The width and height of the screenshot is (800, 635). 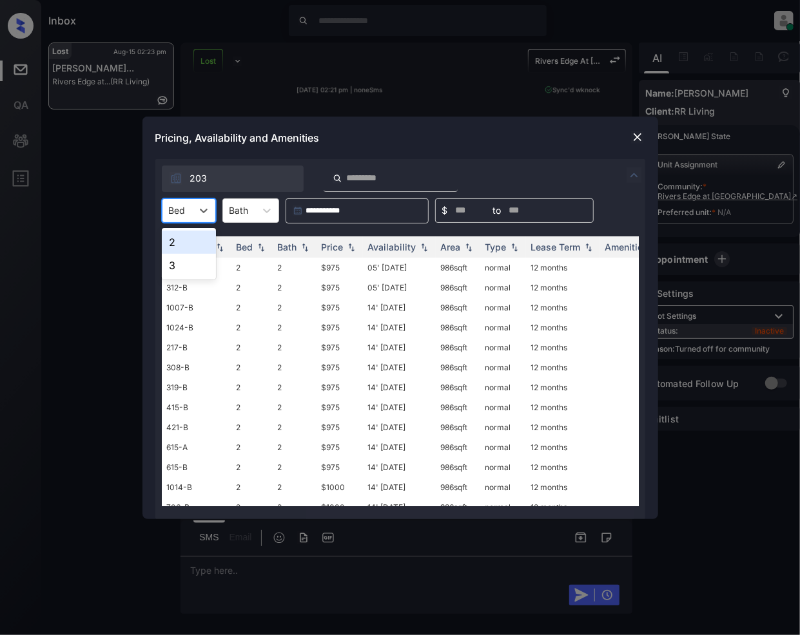 I want to click on td: 415-B, so click(x=197, y=407).